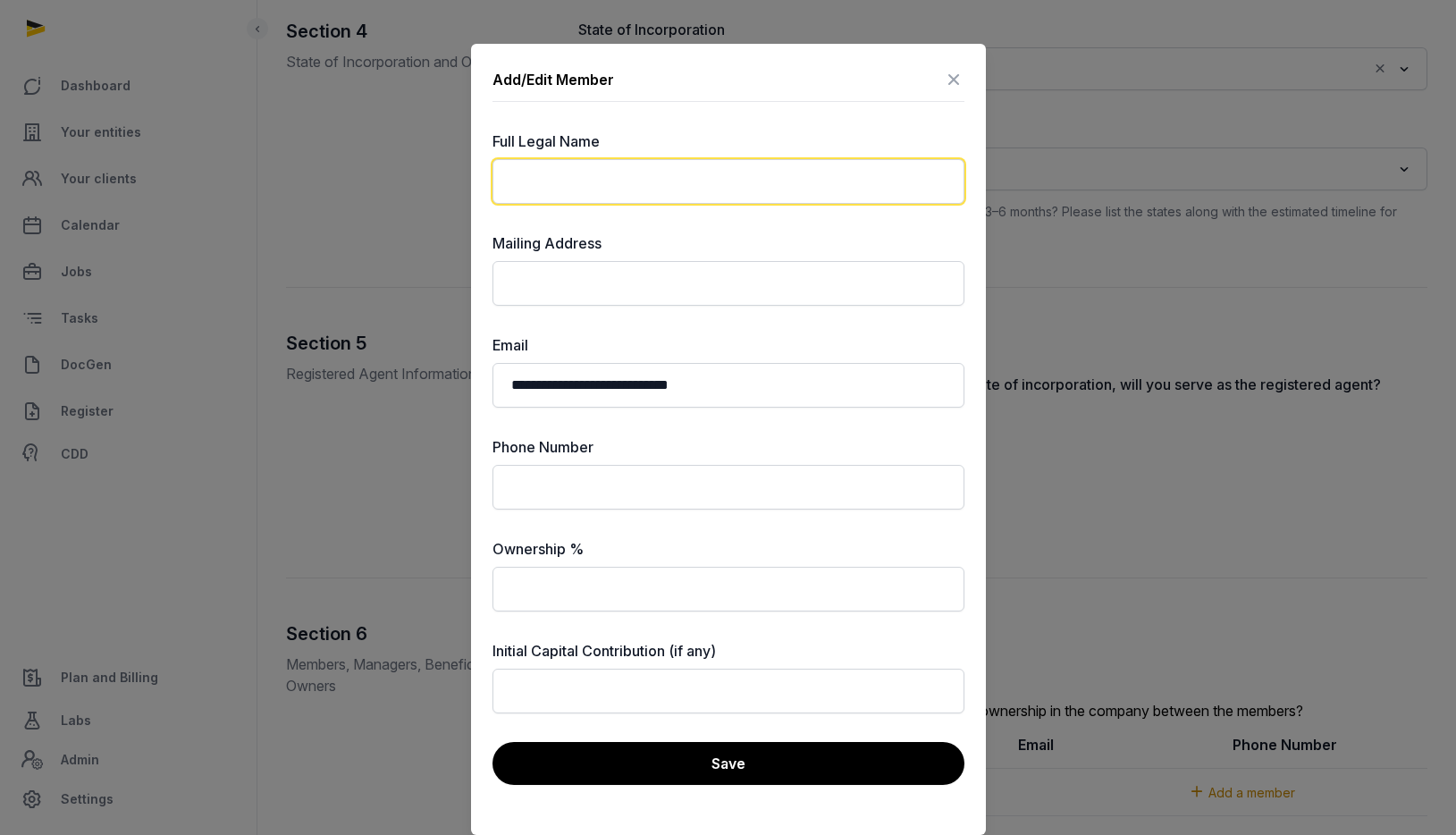 Image resolution: width=1456 pixels, height=835 pixels. Describe the element at coordinates (729, 345) in the screenshot. I see `label: Email` at that location.